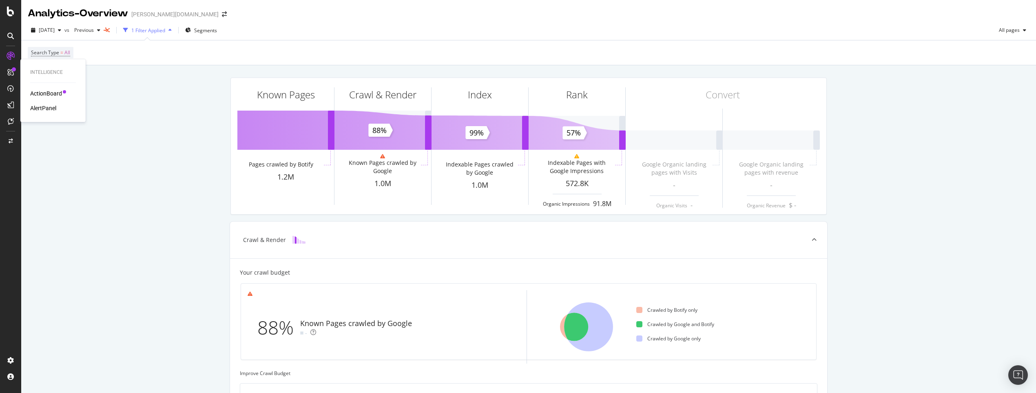 This screenshot has width=1036, height=393. I want to click on div: Open Intercom Messenger, so click(1018, 375).